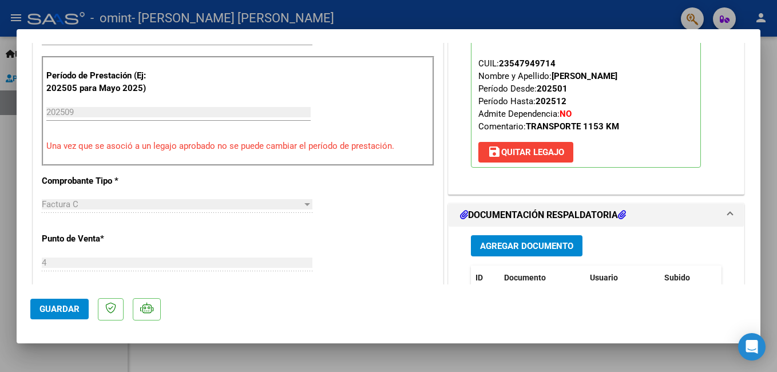  I want to click on strong: NO, so click(565, 114).